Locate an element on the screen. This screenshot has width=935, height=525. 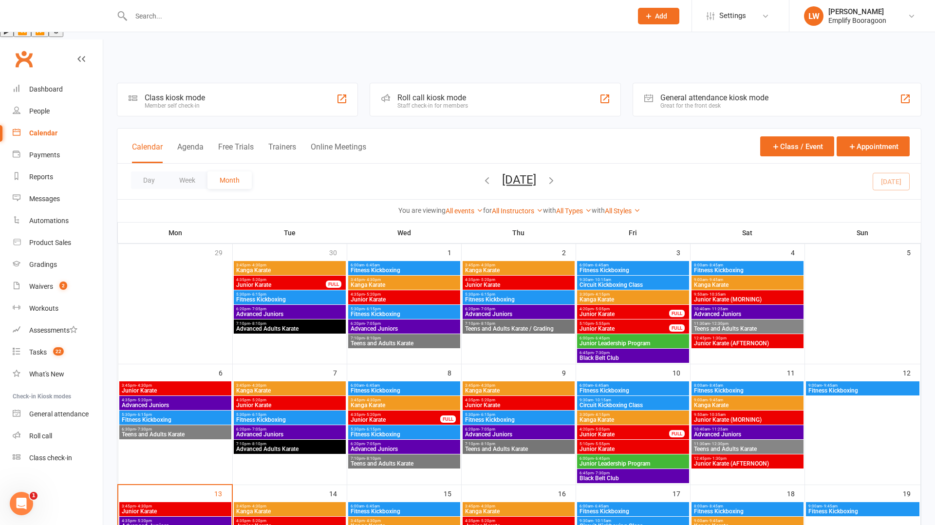
a: Reports is located at coordinates (57, 177).